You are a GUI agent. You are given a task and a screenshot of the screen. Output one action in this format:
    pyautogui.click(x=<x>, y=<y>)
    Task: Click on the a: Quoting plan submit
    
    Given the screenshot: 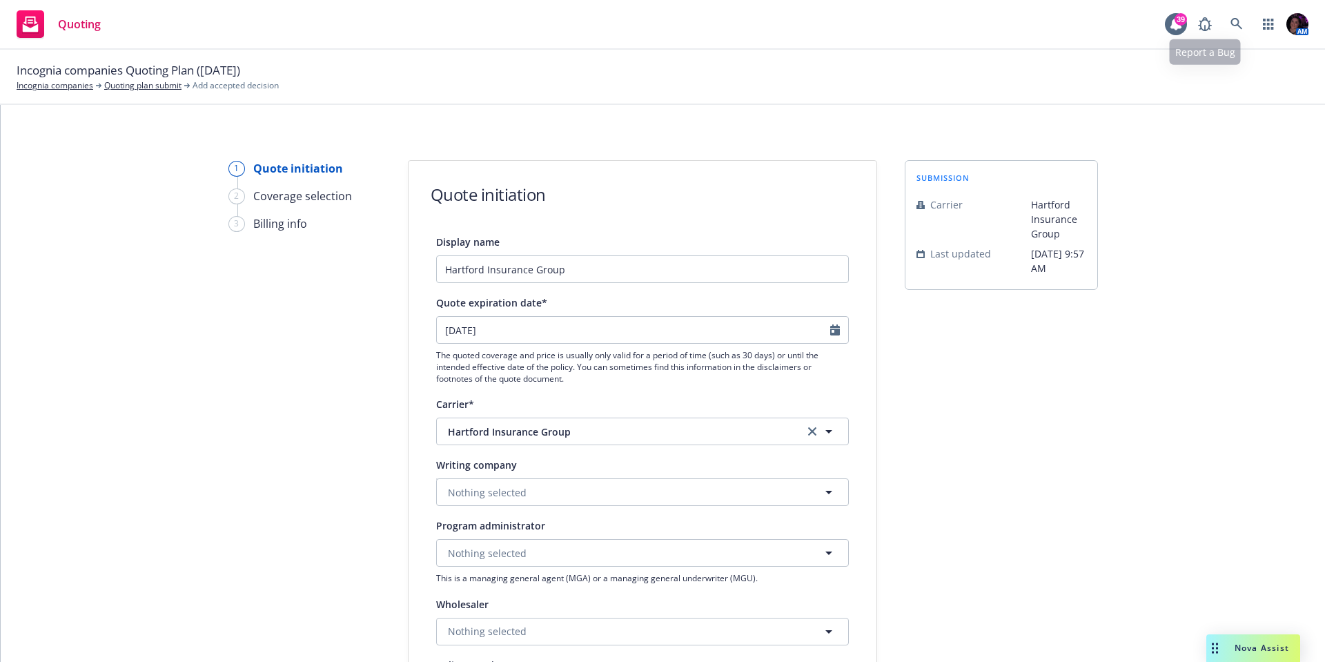 What is the action you would take?
    pyautogui.click(x=143, y=86)
    